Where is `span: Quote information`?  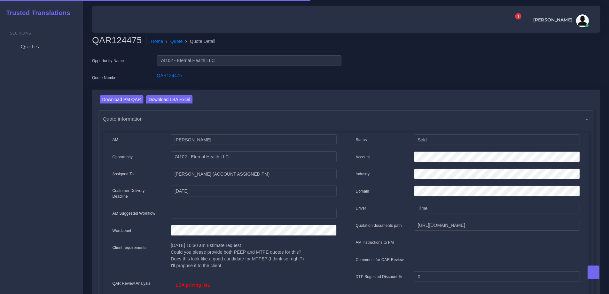
span: Quote information is located at coordinates (123, 119).